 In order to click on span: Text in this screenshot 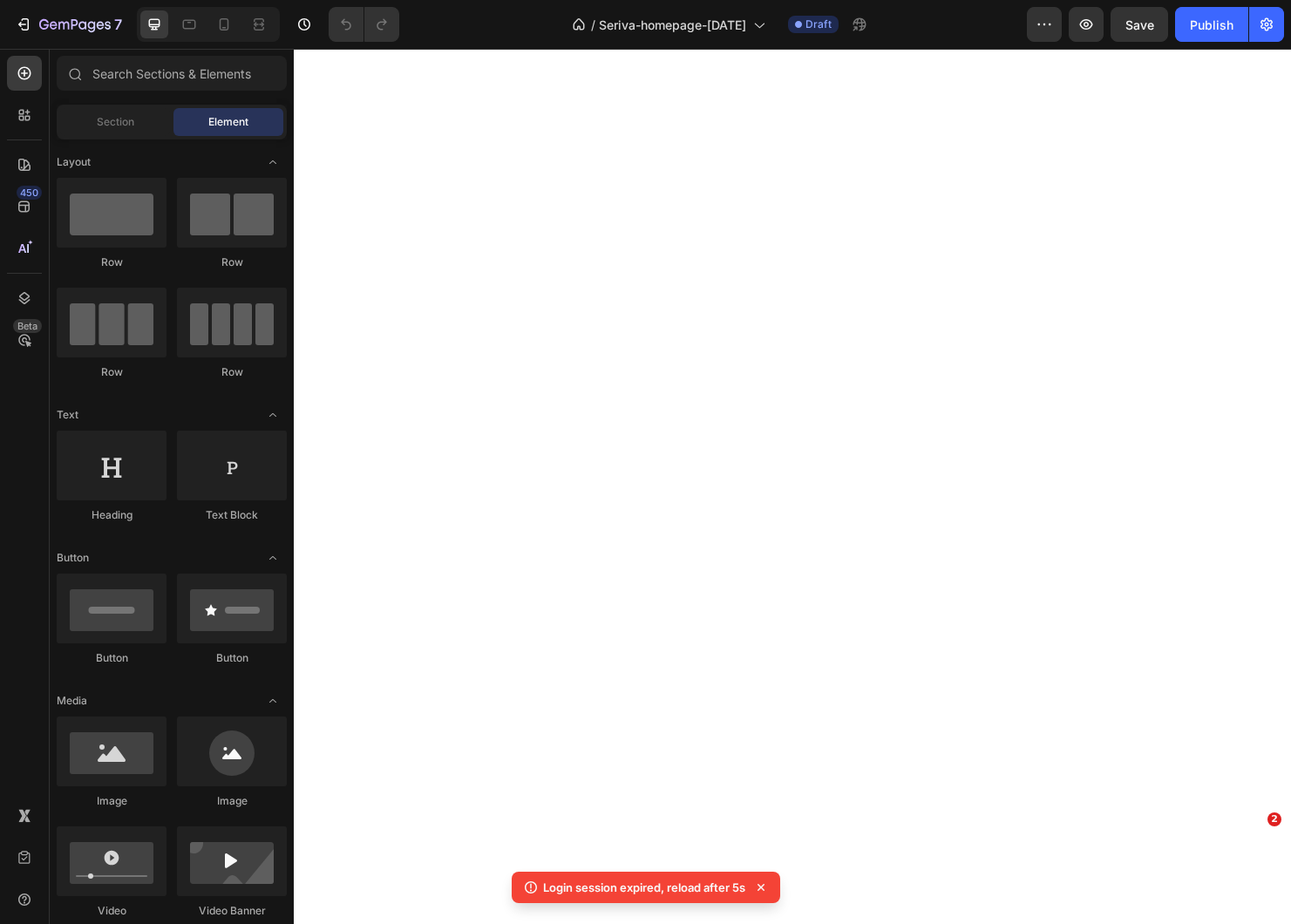, I will do `click(68, 415)`.